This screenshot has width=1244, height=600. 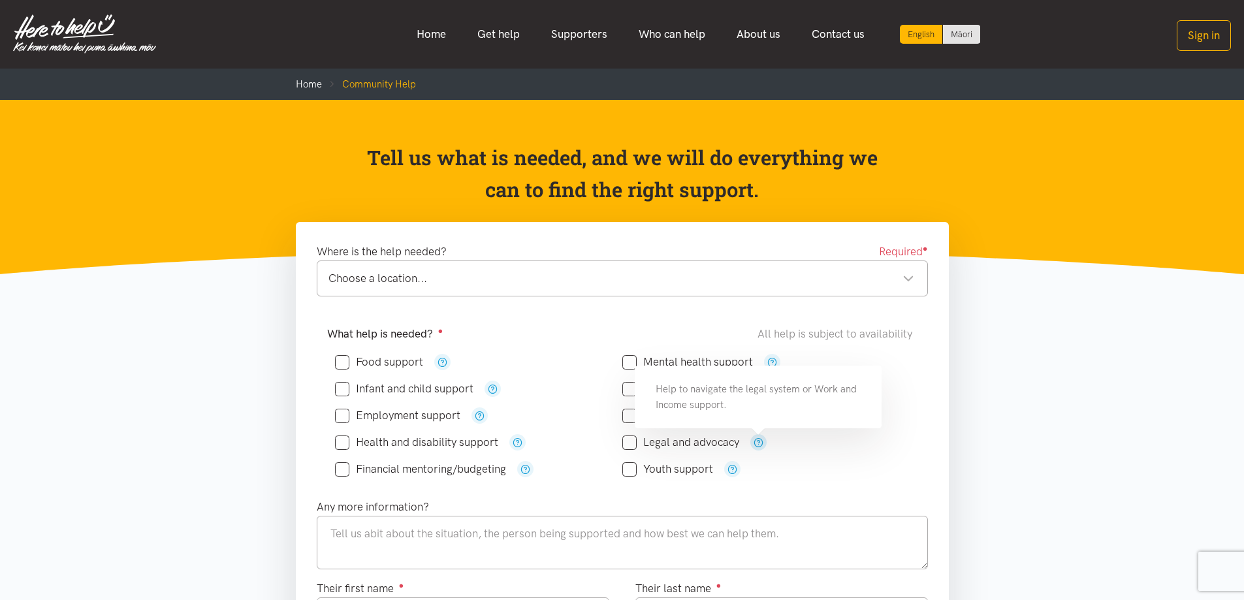 I want to click on div: Help to navigate the legal system or Work and Income support., so click(x=758, y=397).